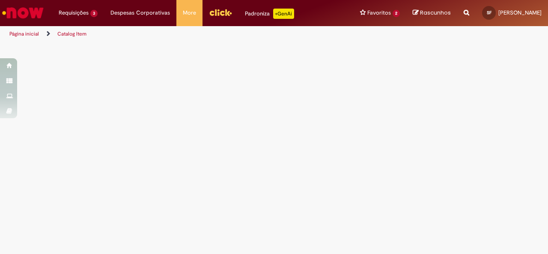 The height and width of the screenshot is (254, 548). I want to click on span: Requisições, so click(74, 13).